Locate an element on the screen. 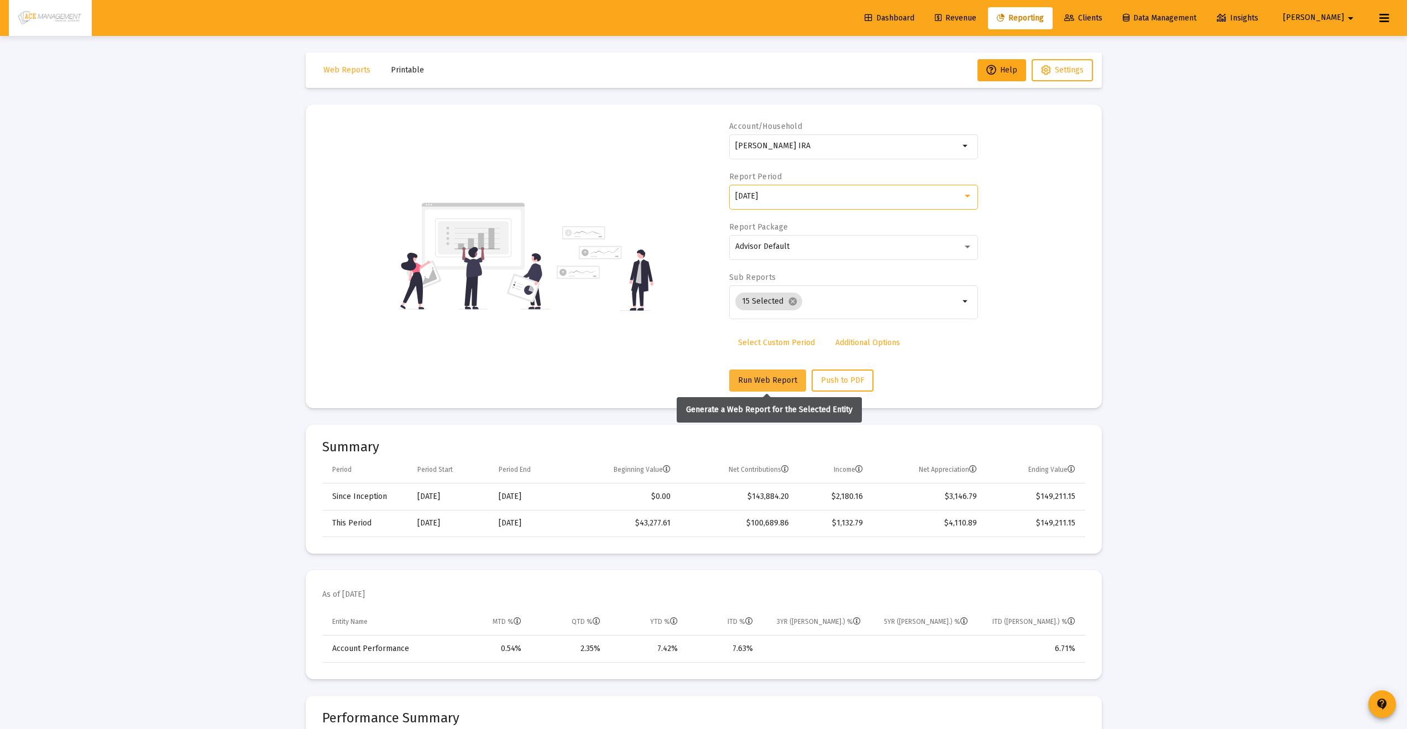  img: reporting is located at coordinates (474, 256).